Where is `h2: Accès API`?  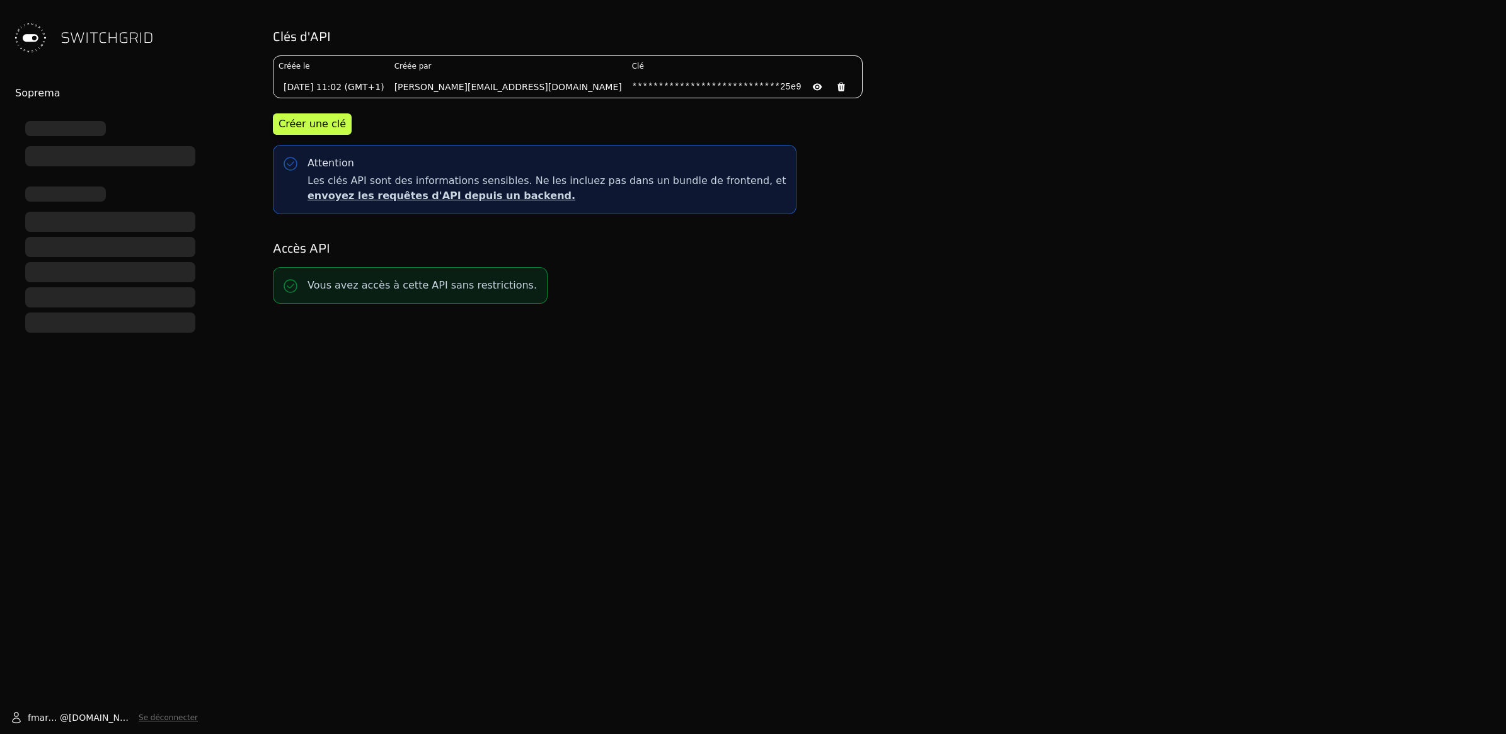
h2: Accès API is located at coordinates (860, 248).